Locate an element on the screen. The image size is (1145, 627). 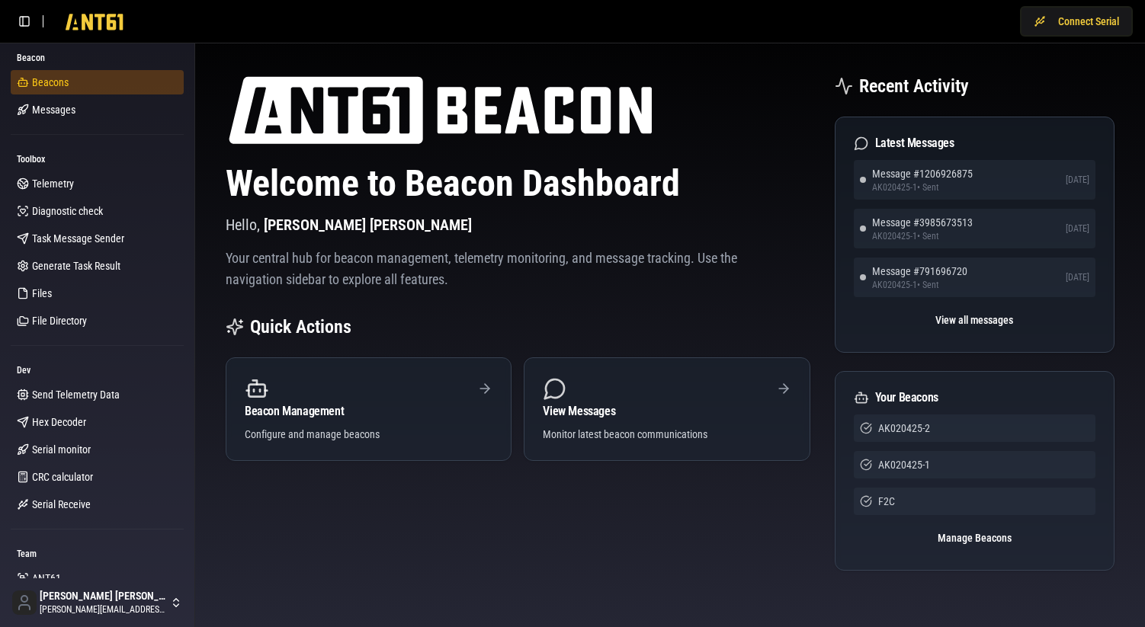
span: Send Telemetry Data is located at coordinates (75, 395).